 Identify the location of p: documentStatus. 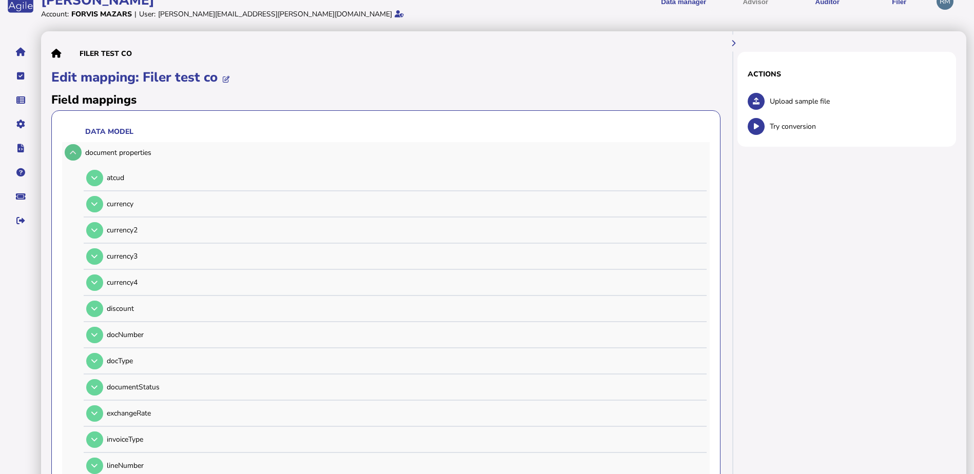
(205, 387).